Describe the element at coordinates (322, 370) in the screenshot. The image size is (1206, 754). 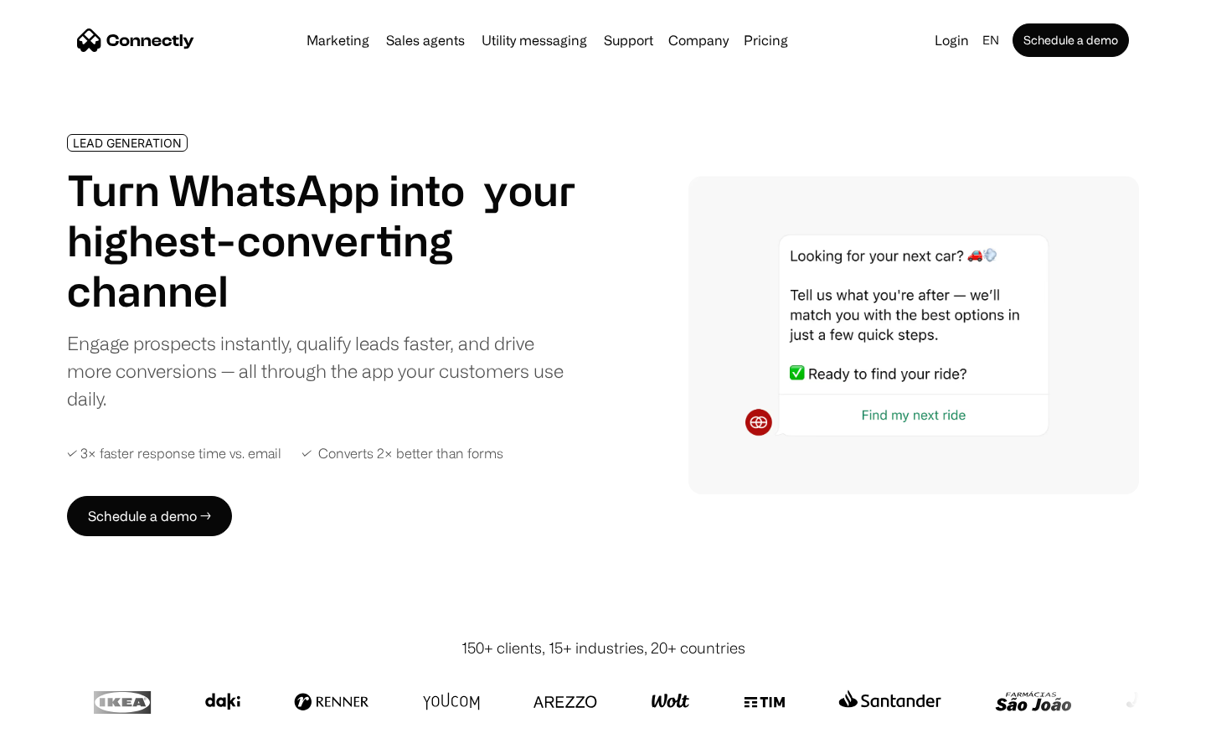
I see `div: Engage prospects instantly, qualify leads faster, and drive more conversions — all through the ap...` at that location.